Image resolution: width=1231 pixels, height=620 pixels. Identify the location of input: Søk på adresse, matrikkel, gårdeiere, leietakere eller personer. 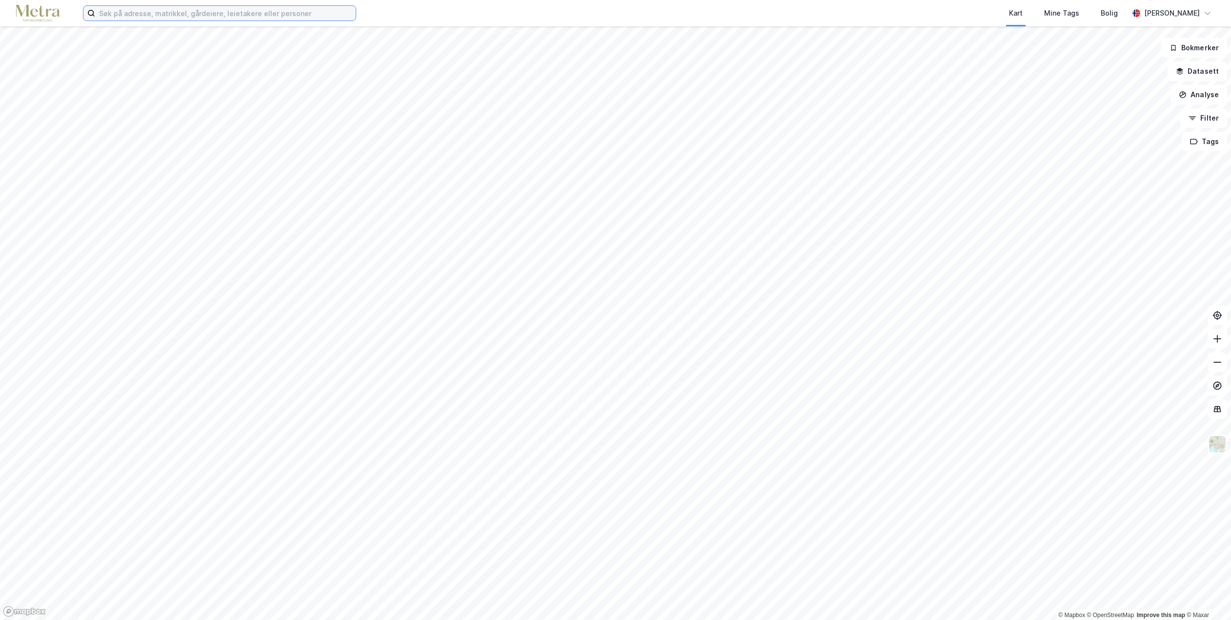
(225, 13).